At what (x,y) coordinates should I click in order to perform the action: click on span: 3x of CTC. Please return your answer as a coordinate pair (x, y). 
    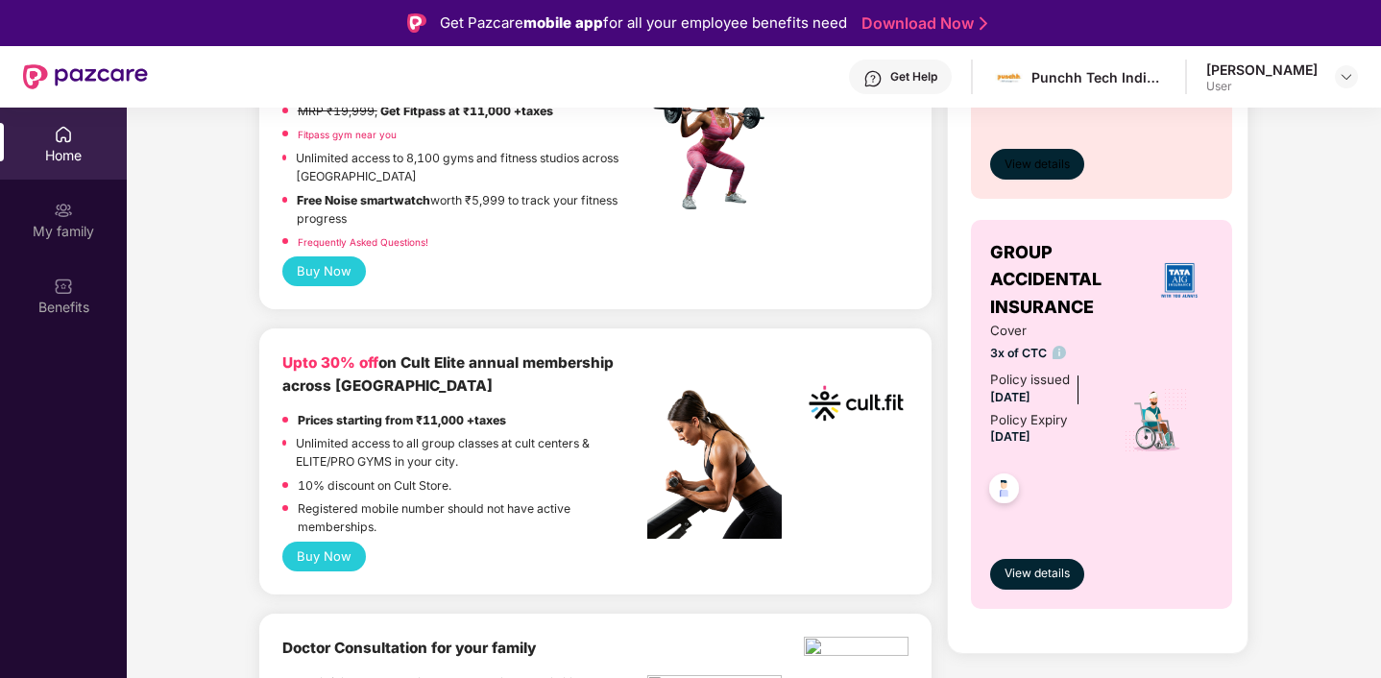
    Looking at the image, I should click on (1044, 352).